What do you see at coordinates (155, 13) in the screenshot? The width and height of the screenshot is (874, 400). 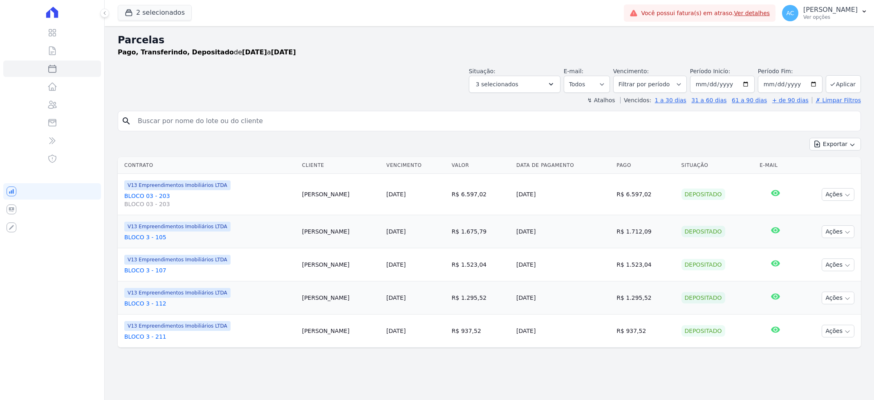 I see `button: 2 selecionados` at bounding box center [155, 13].